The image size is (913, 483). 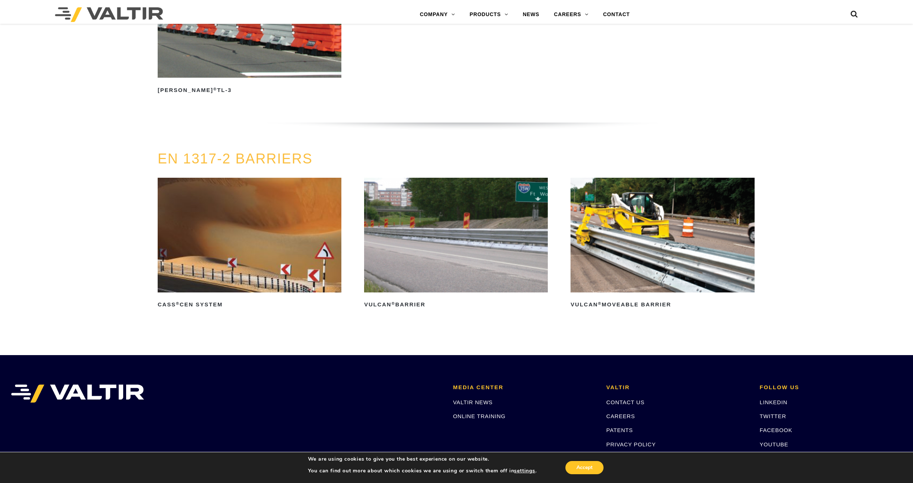 What do you see at coordinates (585, 468) in the screenshot?
I see `button: Accept` at bounding box center [585, 468].